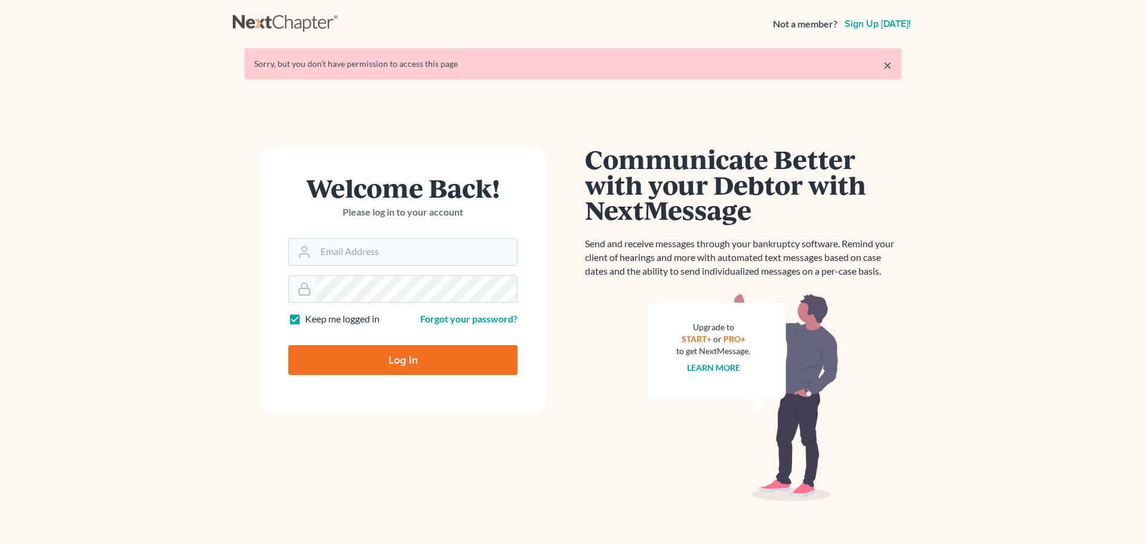 The image size is (1146, 544). Describe the element at coordinates (743, 397) in the screenshot. I see `img: nextmessage_bg-59042aed3d76b12b5cd301f8e5b87938c9018125f34e5fa2b7a6b67550977c72.svg` at that location.